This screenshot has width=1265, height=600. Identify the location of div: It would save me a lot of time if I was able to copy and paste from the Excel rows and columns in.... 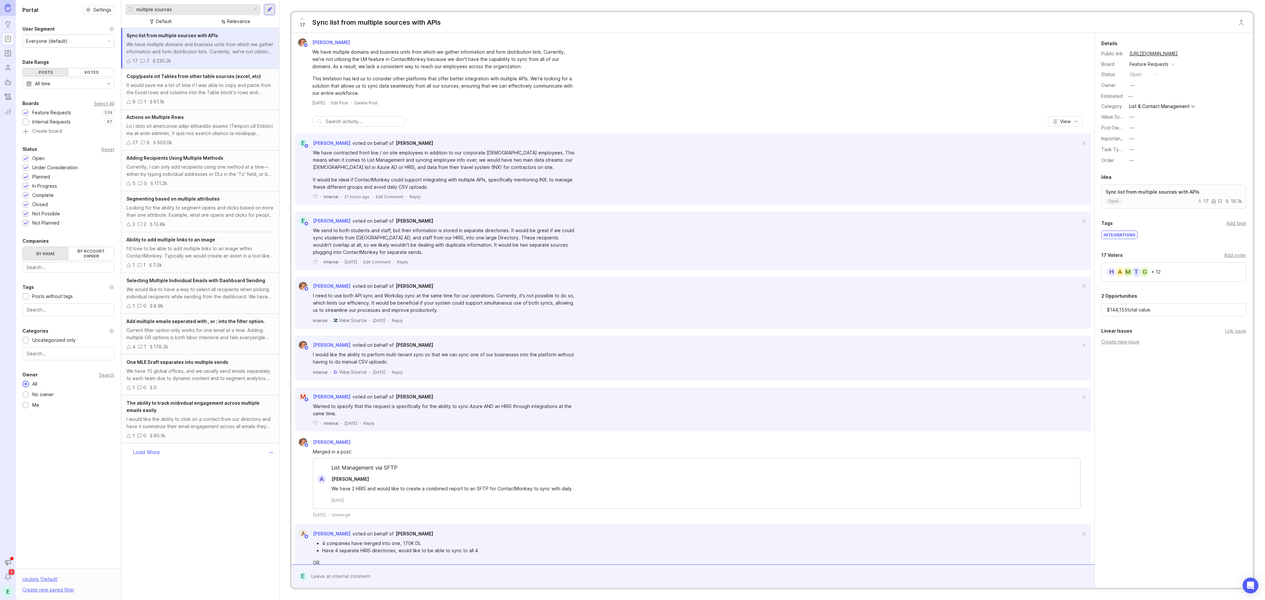
(200, 89).